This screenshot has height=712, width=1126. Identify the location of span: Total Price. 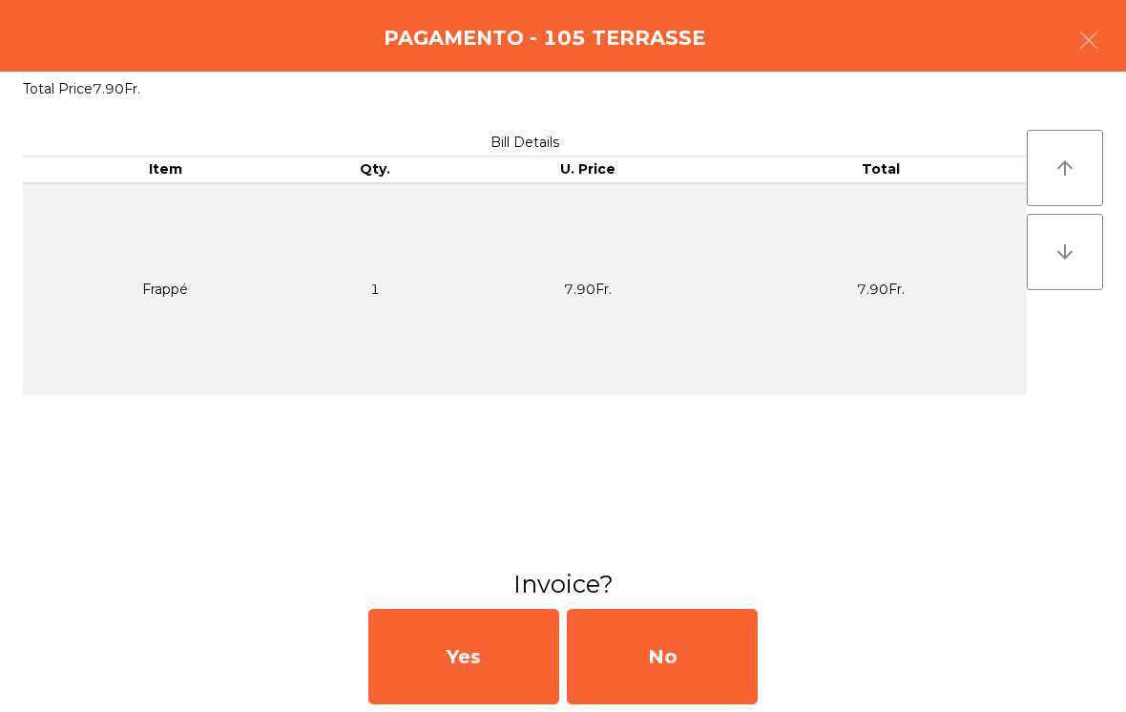
(57, 89).